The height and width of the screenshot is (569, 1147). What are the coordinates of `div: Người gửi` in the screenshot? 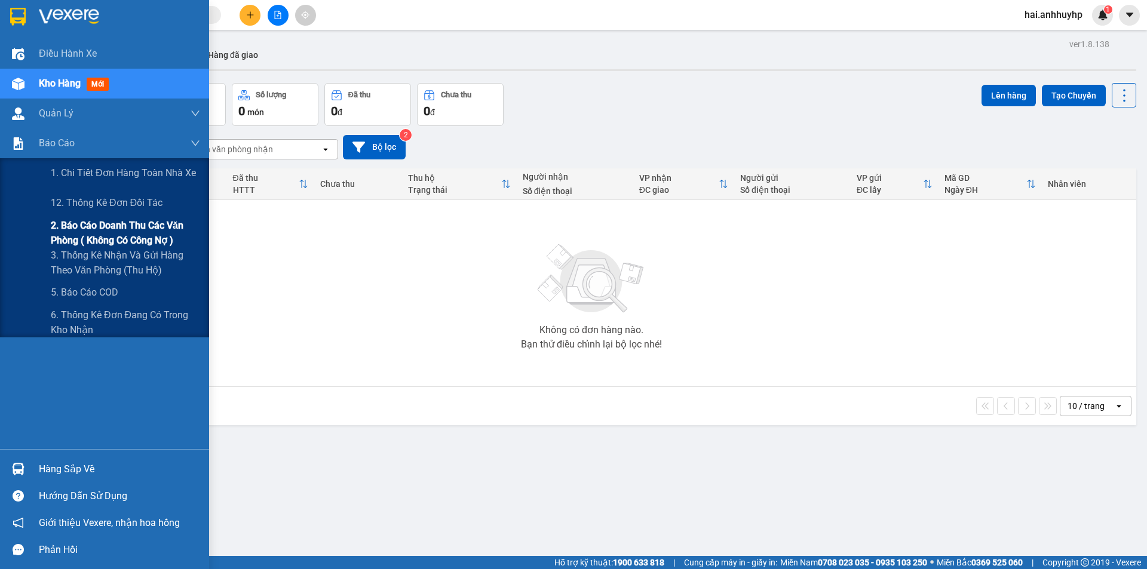 It's located at (792, 178).